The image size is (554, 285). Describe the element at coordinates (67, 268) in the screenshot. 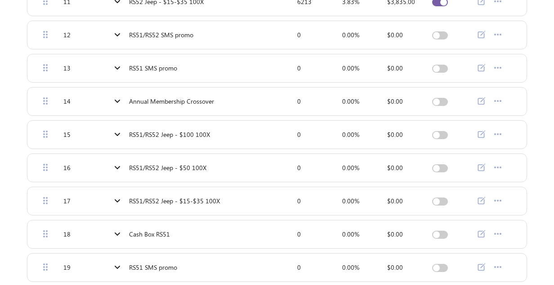

I see `div: 19` at that location.